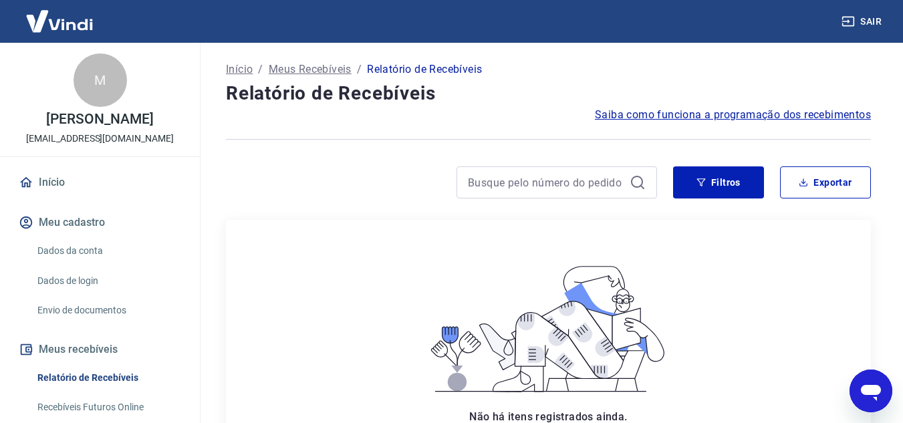 The image size is (903, 423). Describe the element at coordinates (310, 70) in the screenshot. I see `p: Meus Recebíveis` at that location.